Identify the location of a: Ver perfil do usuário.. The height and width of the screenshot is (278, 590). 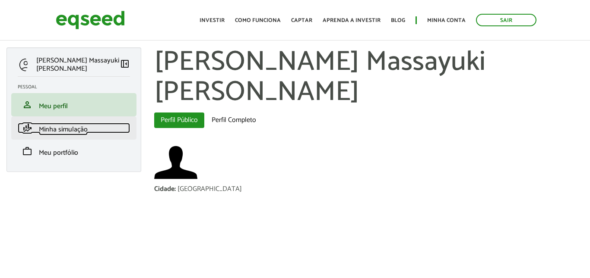
(176, 163).